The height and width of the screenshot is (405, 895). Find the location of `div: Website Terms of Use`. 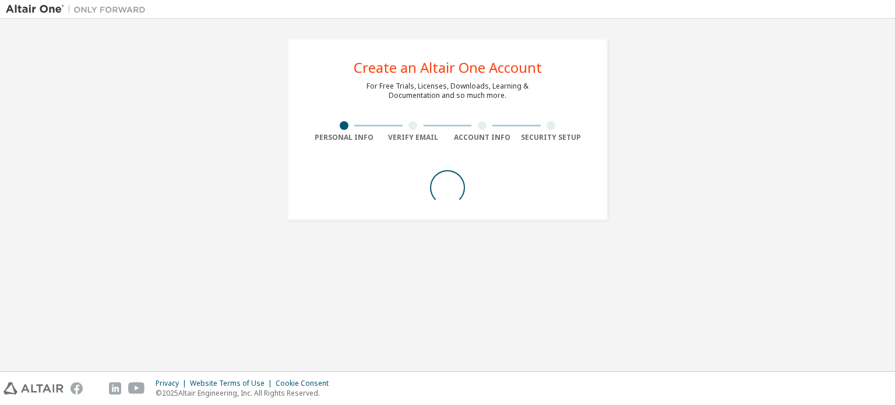

div: Website Terms of Use is located at coordinates (232, 383).